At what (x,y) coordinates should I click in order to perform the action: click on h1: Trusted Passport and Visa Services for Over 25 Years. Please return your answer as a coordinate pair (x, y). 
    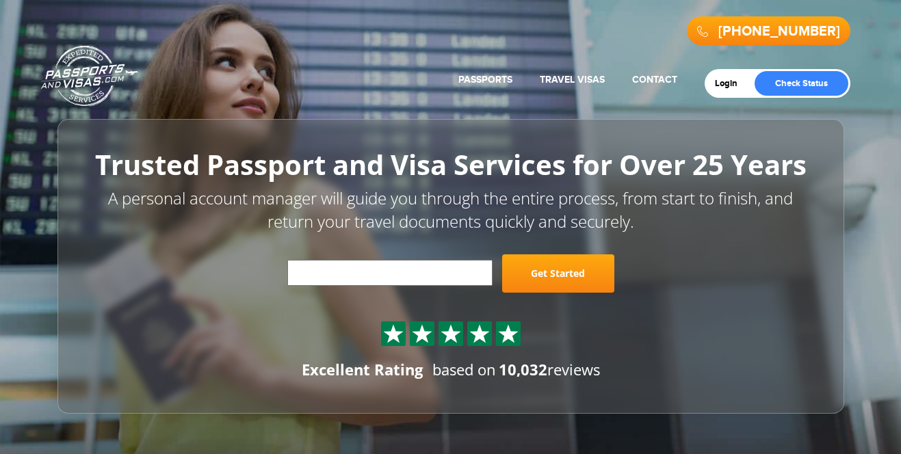
    Looking at the image, I should click on (451, 165).